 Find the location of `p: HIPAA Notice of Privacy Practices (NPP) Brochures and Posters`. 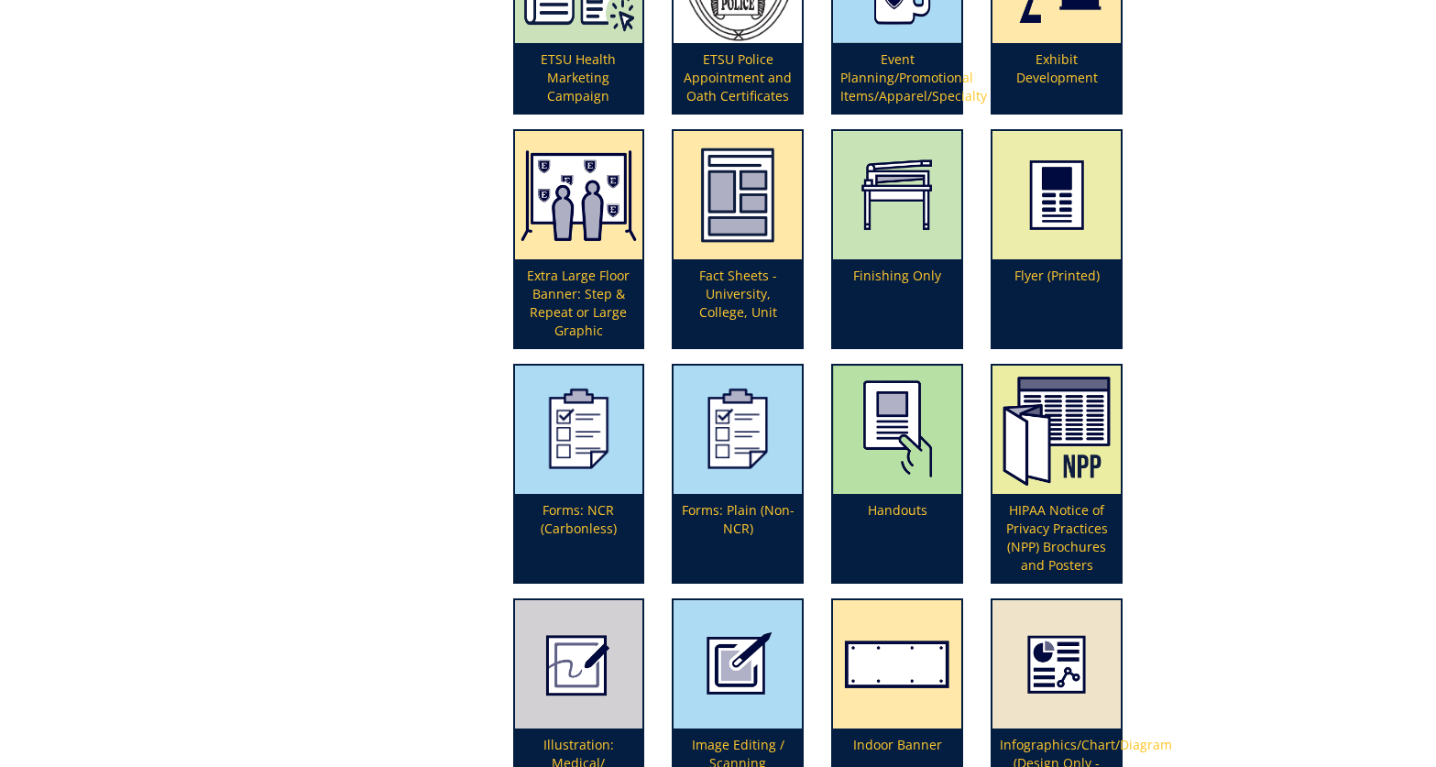

p: HIPAA Notice of Privacy Practices (NPP) Brochures and Posters is located at coordinates (1056, 538).